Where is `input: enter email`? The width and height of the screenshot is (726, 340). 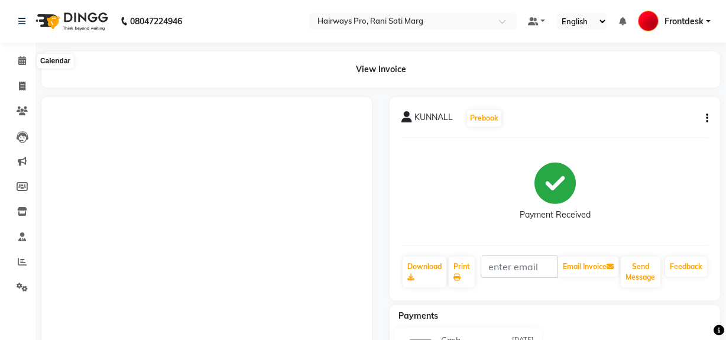 input: enter email is located at coordinates (519, 267).